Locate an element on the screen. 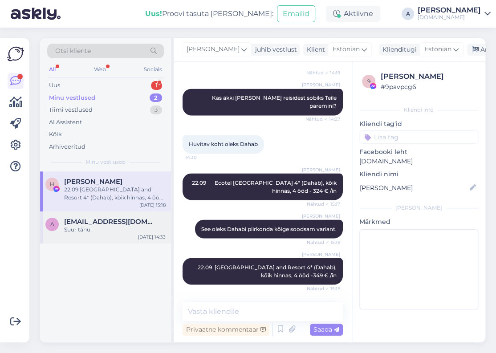 The width and height of the screenshot is (496, 353). div: 2 is located at coordinates (156, 98).